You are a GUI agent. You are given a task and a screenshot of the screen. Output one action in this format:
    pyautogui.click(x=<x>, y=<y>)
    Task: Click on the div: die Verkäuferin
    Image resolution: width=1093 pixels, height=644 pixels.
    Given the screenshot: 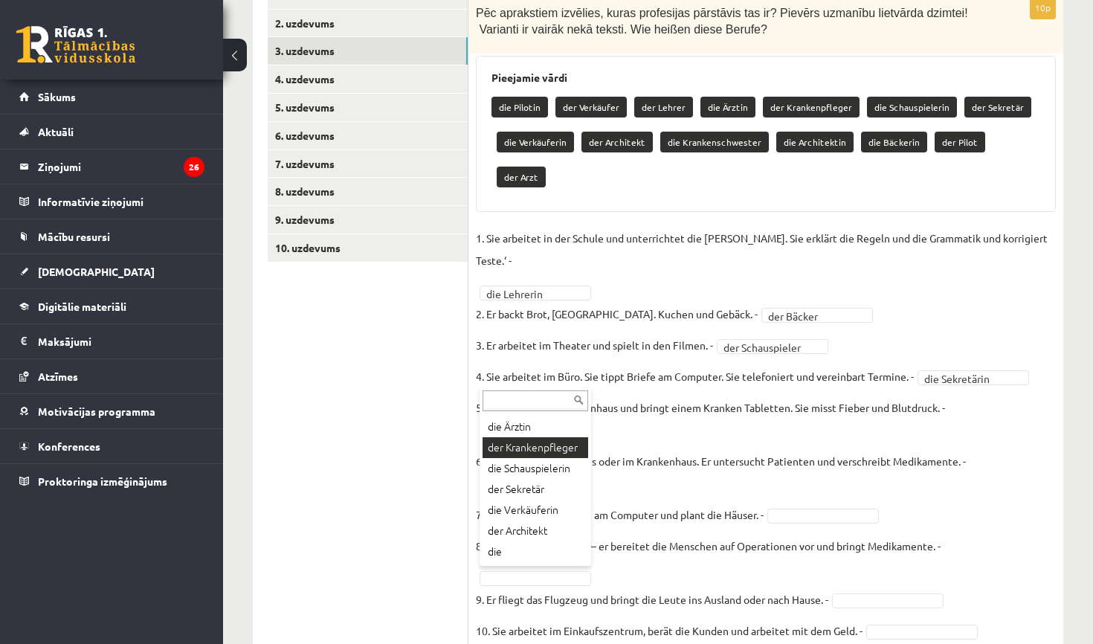 What is the action you would take?
    pyautogui.click(x=535, y=510)
    